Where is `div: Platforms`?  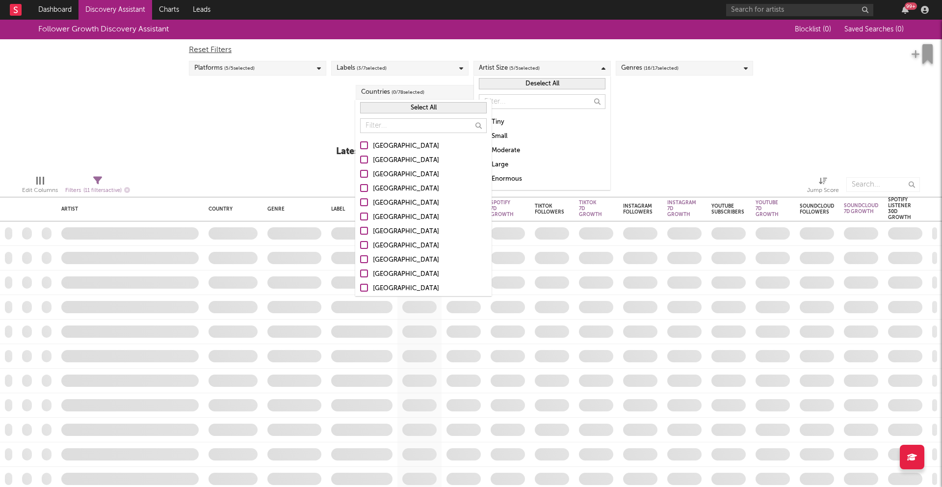
div: Platforms is located at coordinates (224, 68).